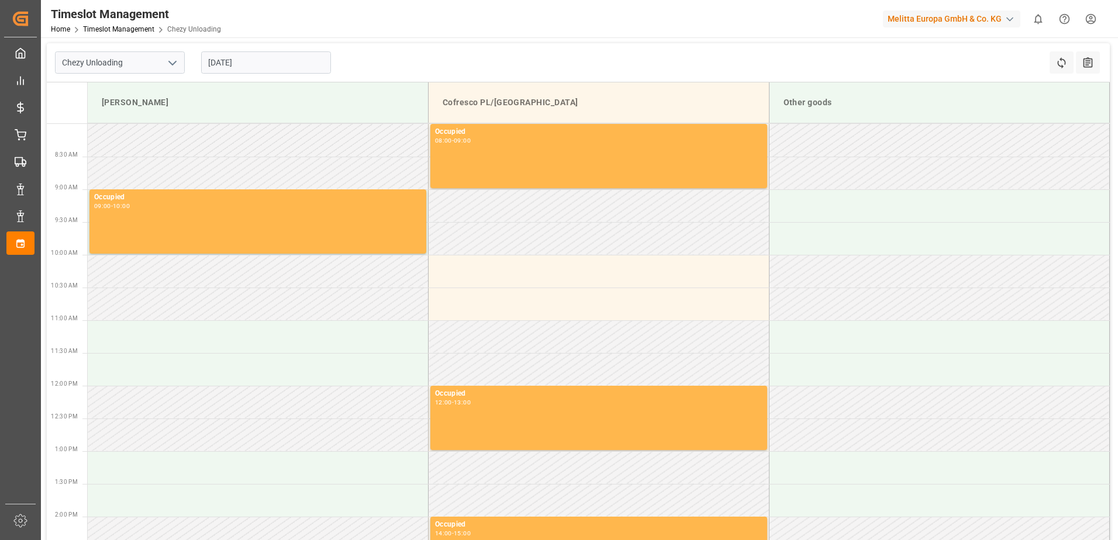  Describe the element at coordinates (66, 449) in the screenshot. I see `span: 1:00 PM` at that location.